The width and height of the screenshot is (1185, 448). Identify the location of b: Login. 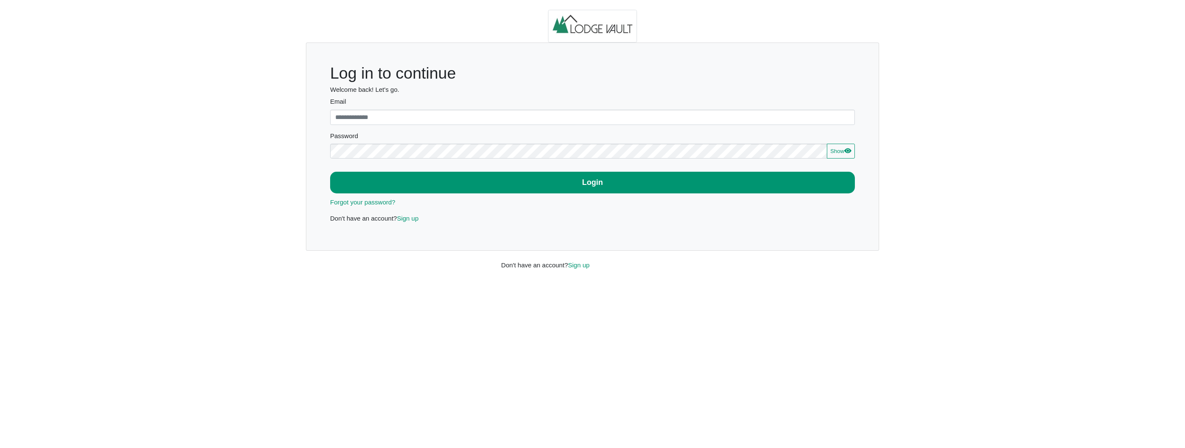
(592, 182).